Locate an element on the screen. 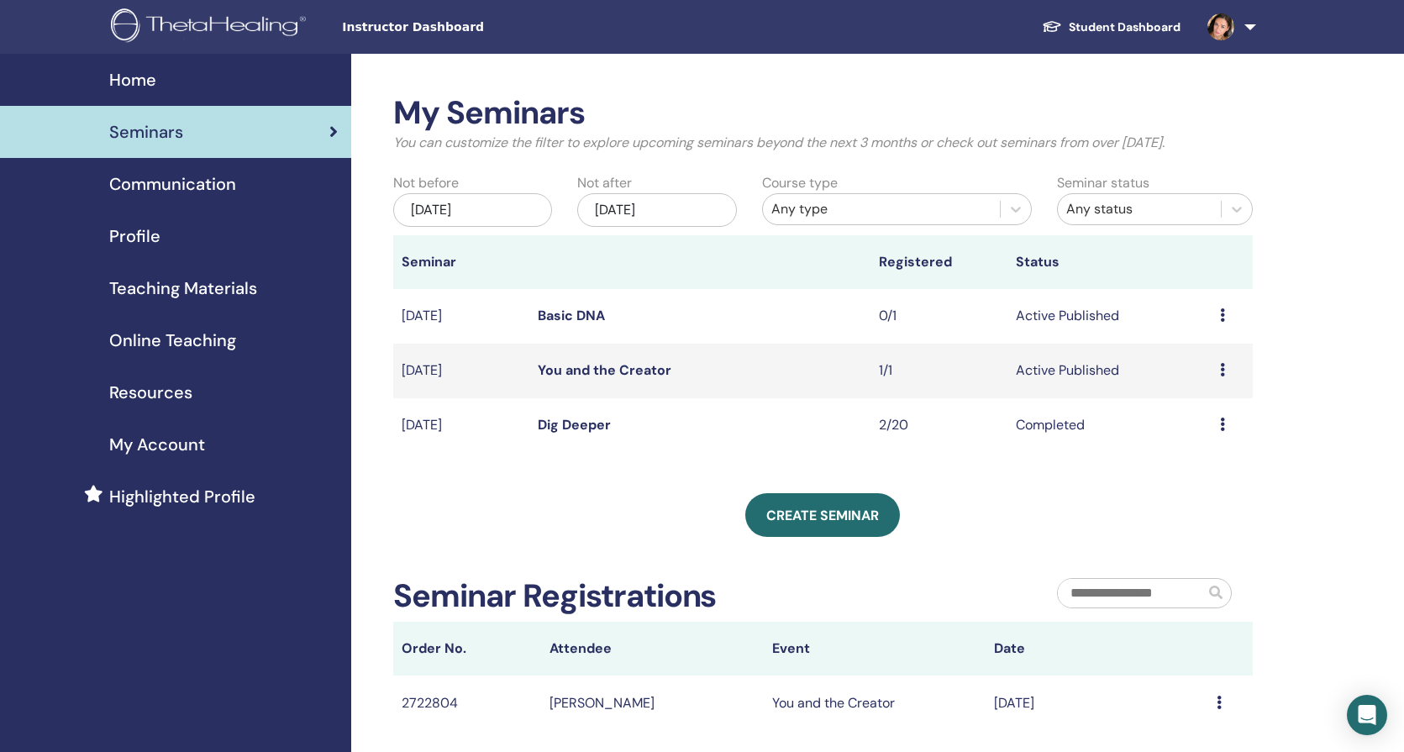  span: Home is located at coordinates (133, 80).